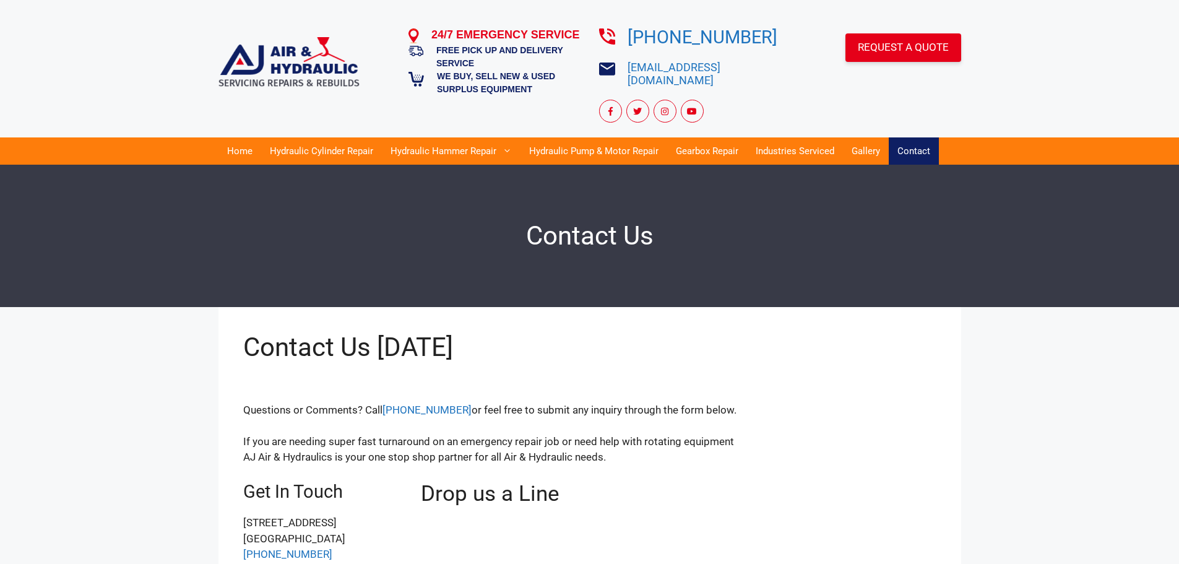  I want to click on h4: 24/7 EMERGENCY SERVICE, so click(506, 35).